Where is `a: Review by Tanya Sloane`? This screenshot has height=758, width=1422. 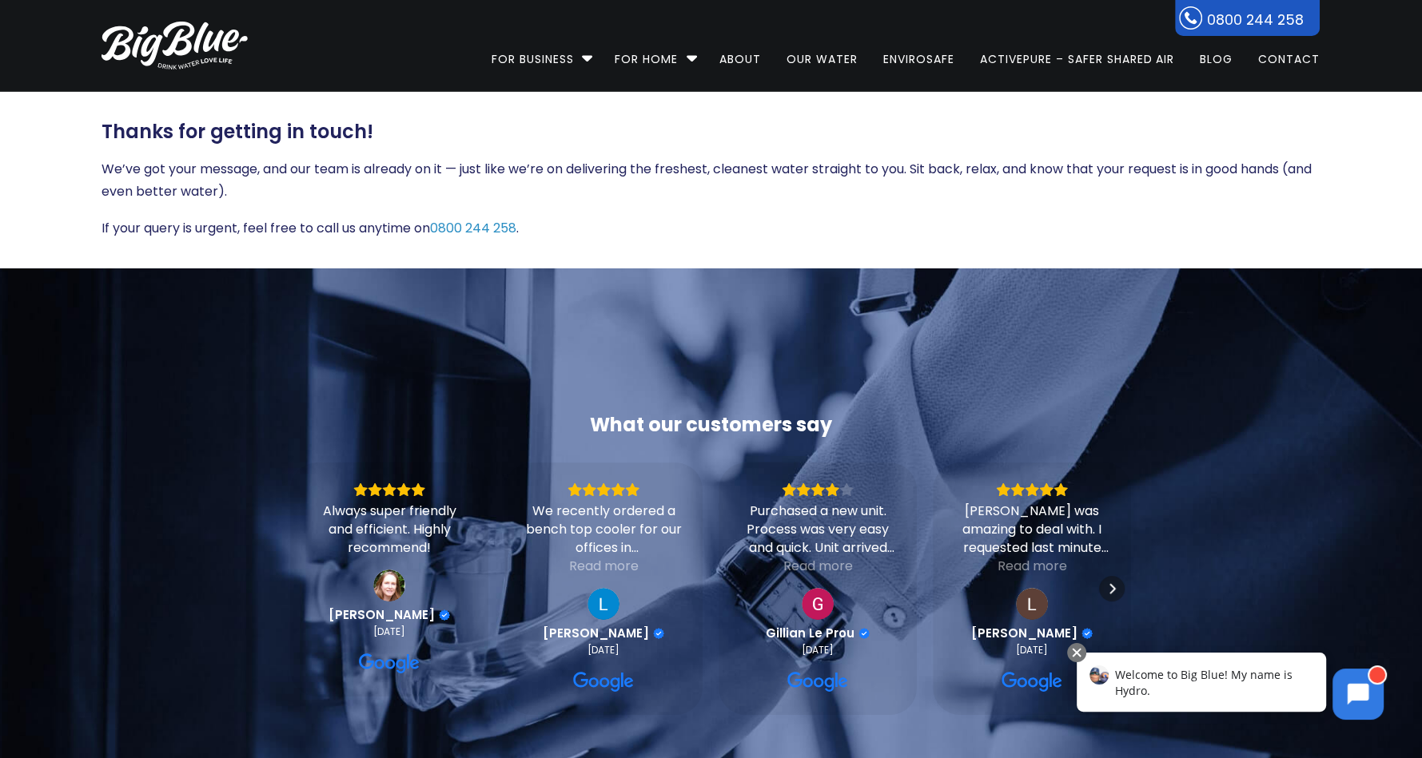 a: Review by Tanya Sloane is located at coordinates (389, 615).